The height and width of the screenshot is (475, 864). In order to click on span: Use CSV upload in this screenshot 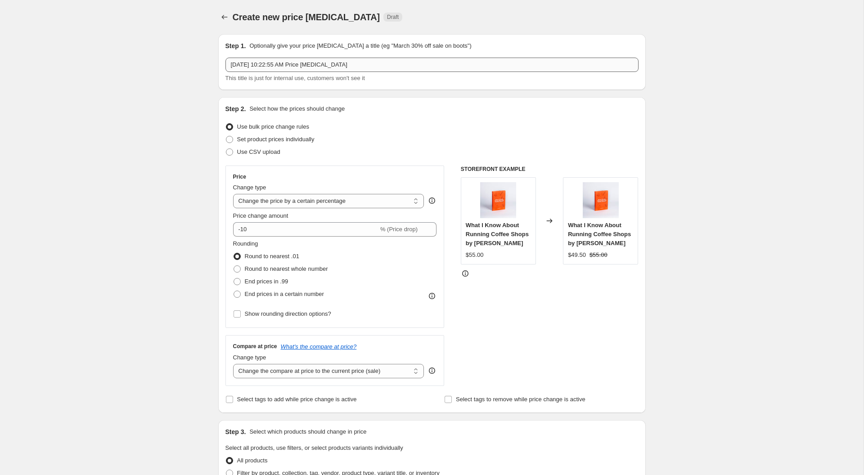, I will do `click(259, 152)`.